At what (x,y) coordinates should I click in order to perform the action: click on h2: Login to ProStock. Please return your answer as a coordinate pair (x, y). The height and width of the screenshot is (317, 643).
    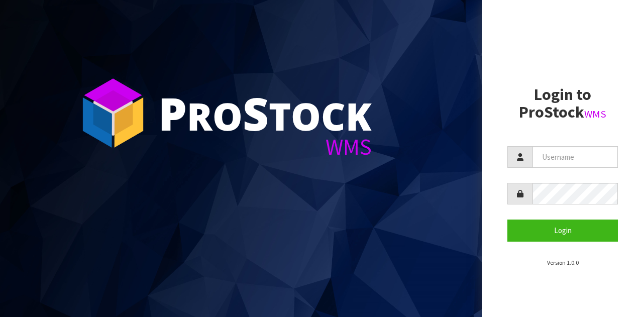
    Looking at the image, I should click on (562, 103).